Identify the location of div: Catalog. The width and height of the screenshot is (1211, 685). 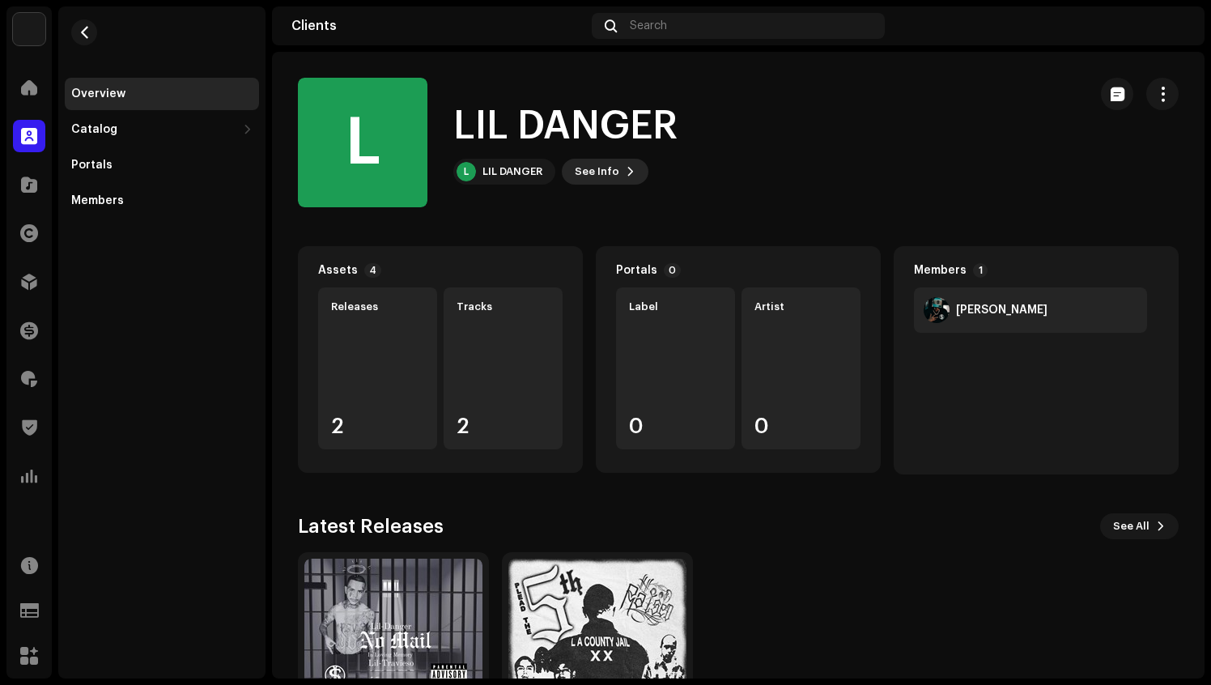
(94, 130).